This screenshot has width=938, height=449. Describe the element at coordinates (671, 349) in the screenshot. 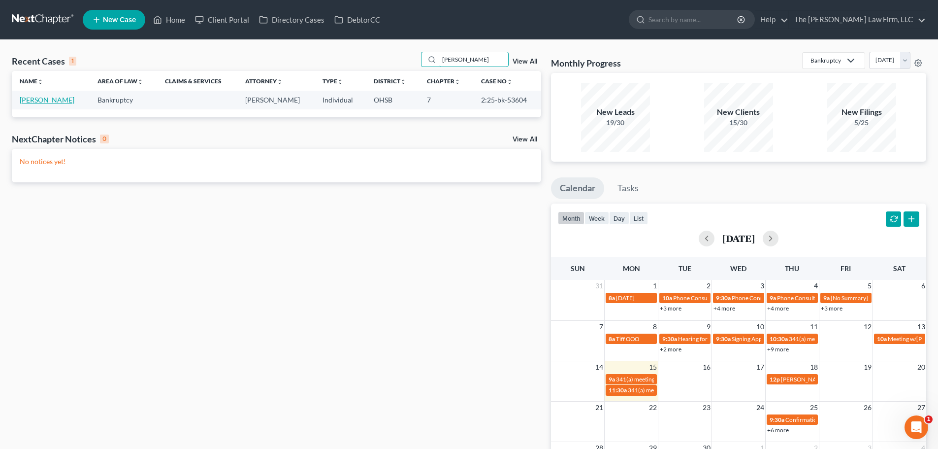

I see `a: +2 more` at that location.